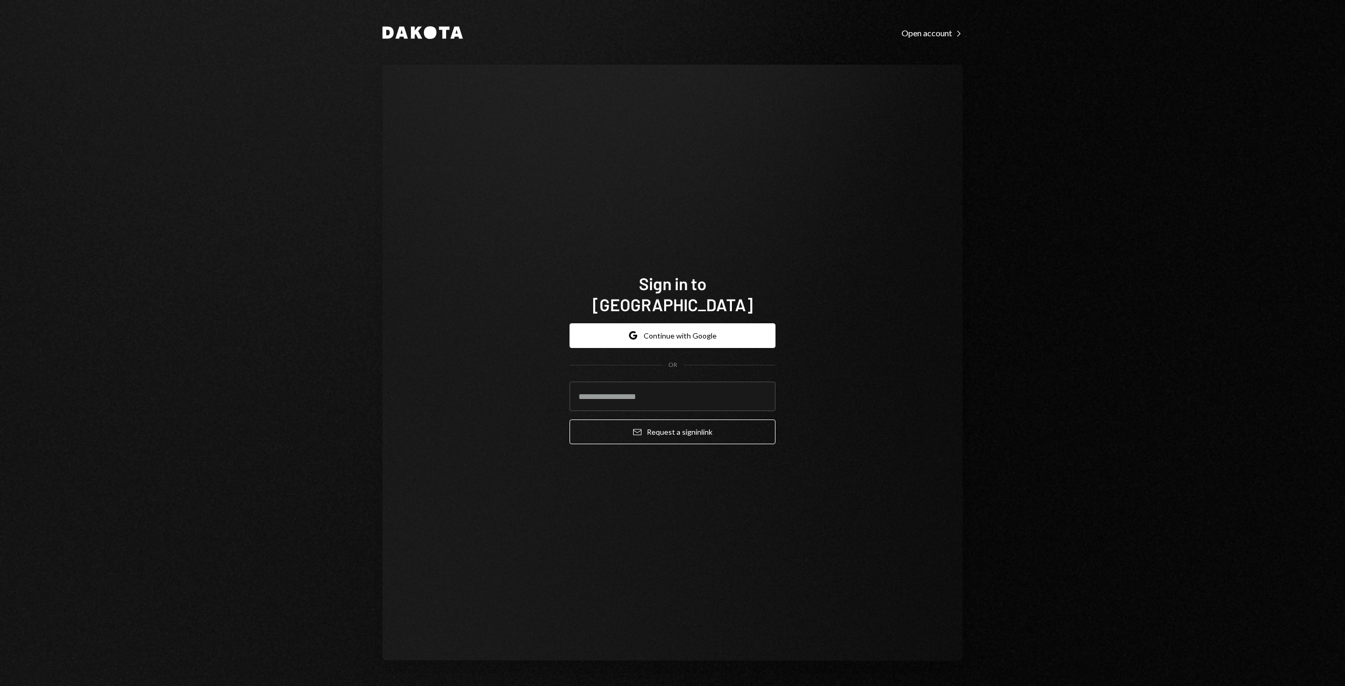  Describe the element at coordinates (673, 335) in the screenshot. I see `button: Continue with Google` at that location.